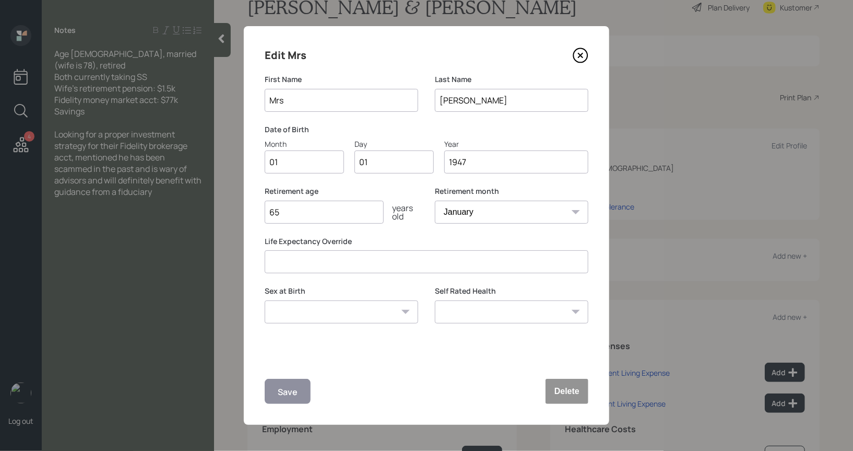  What do you see at coordinates (401, 212) in the screenshot?
I see `div: years old` at bounding box center [401, 212].